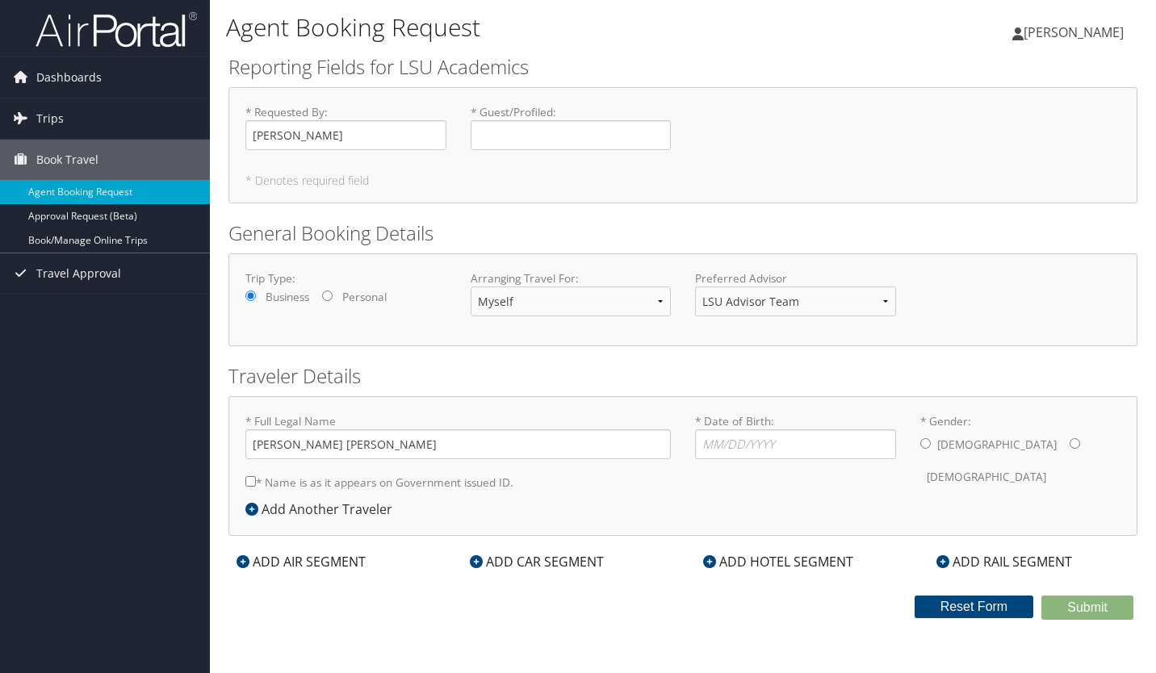 The image size is (1156, 673). What do you see at coordinates (571, 127) in the screenshot?
I see `label: * Guest/Profiled :` at bounding box center [571, 127].